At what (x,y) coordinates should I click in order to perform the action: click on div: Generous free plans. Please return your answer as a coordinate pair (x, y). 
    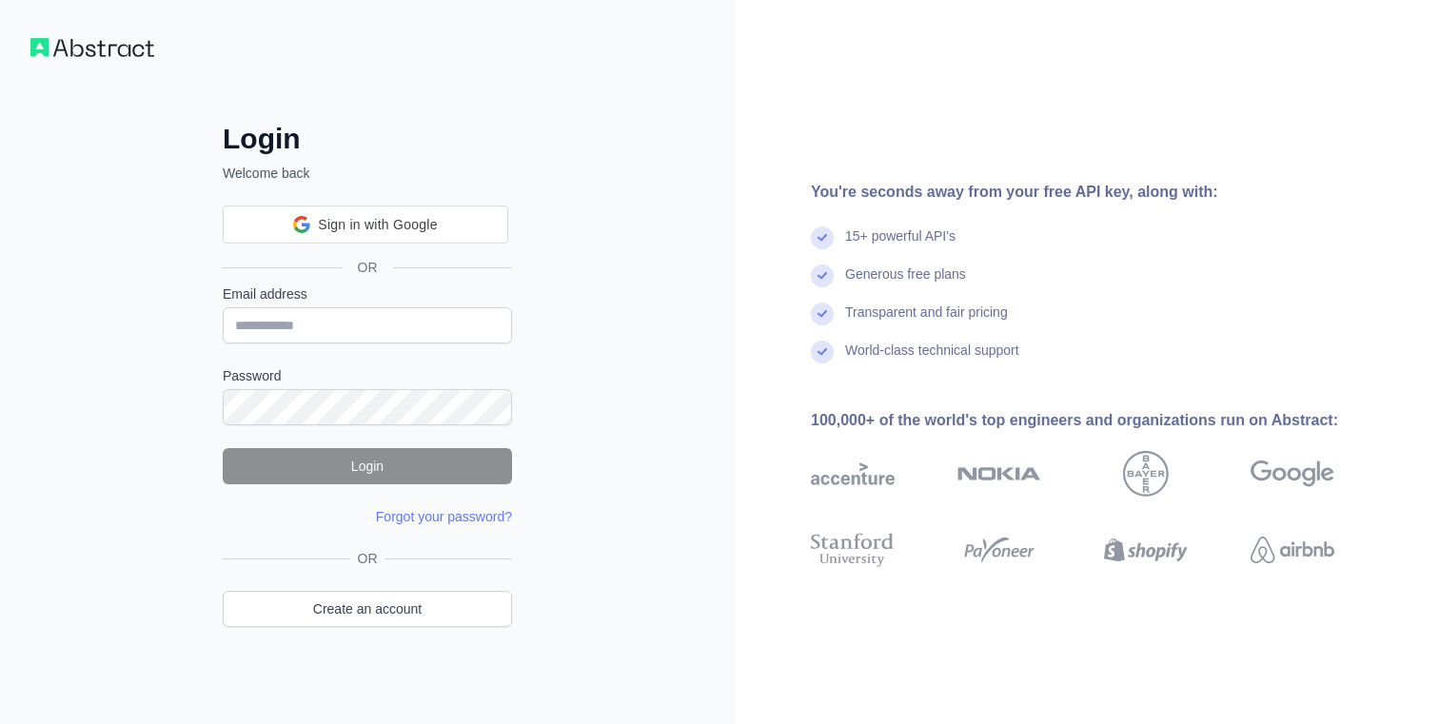
    Looking at the image, I should click on (905, 284).